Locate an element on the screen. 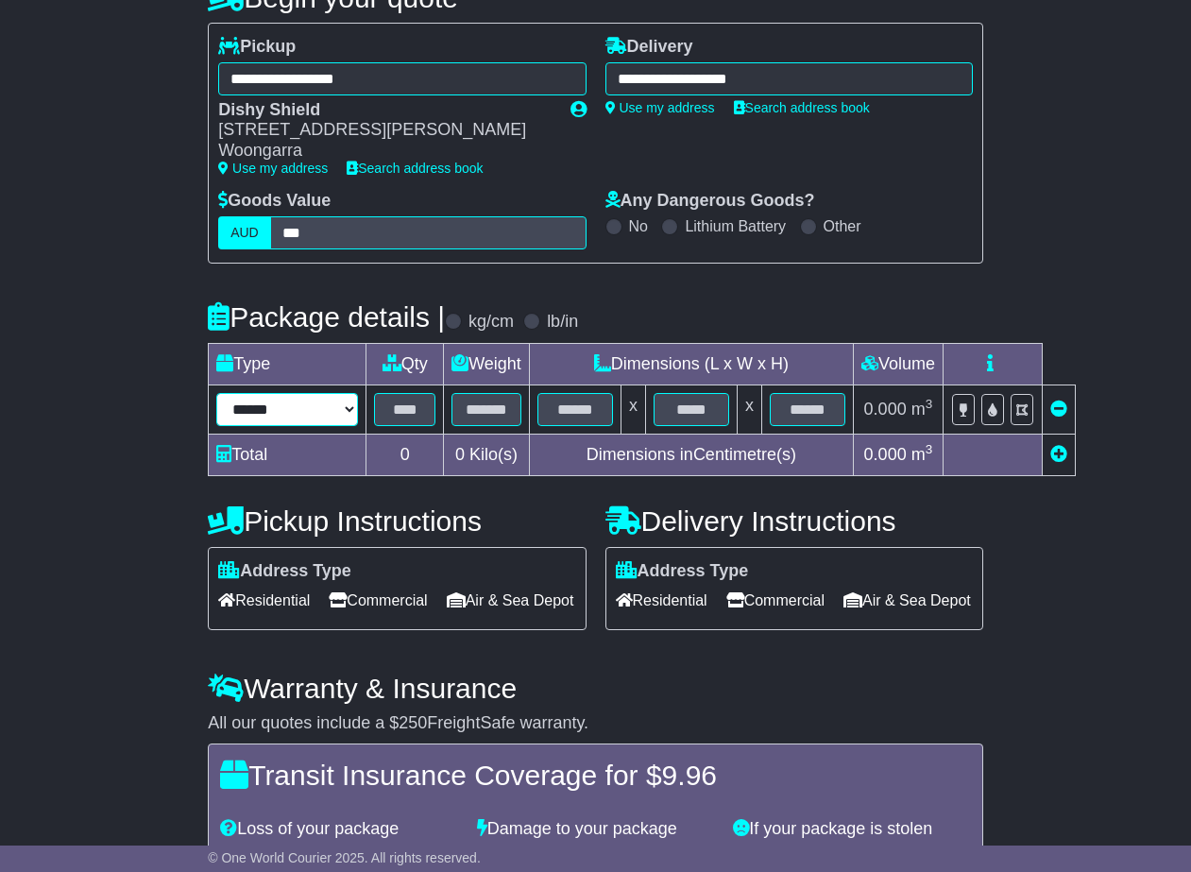  div: Damage to your package is located at coordinates (596, 829).